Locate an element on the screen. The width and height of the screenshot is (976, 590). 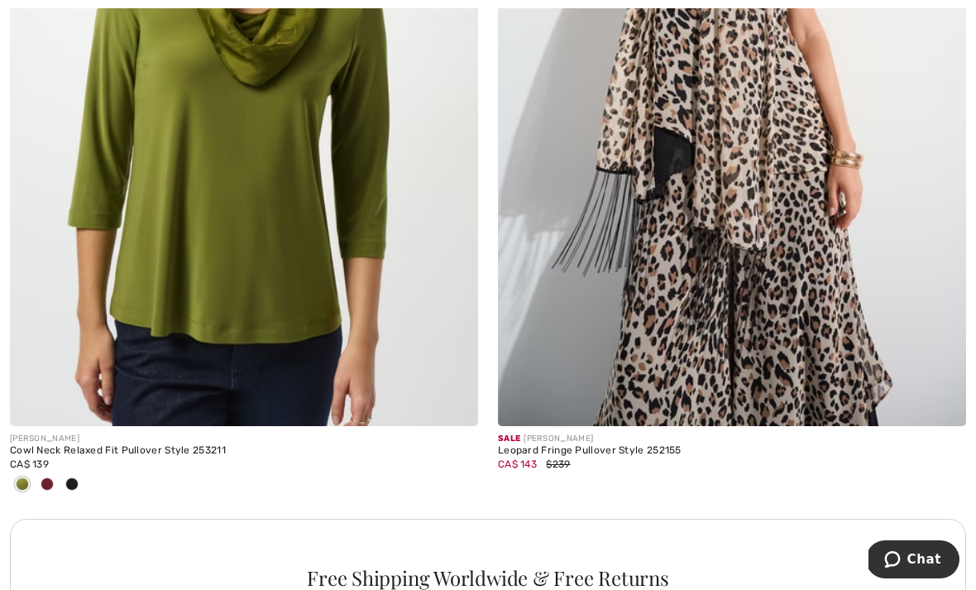
div: Leopard Fringe Pullover Style 252155 is located at coordinates (732, 451).